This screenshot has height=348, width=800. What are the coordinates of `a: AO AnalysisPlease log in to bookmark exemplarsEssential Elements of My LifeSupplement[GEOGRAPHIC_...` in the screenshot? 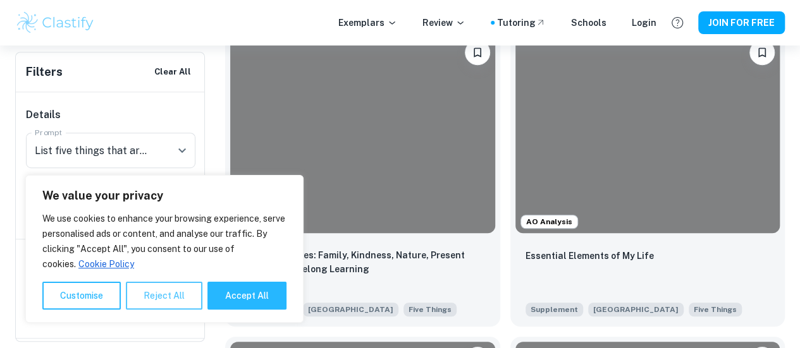 It's located at (648, 178).